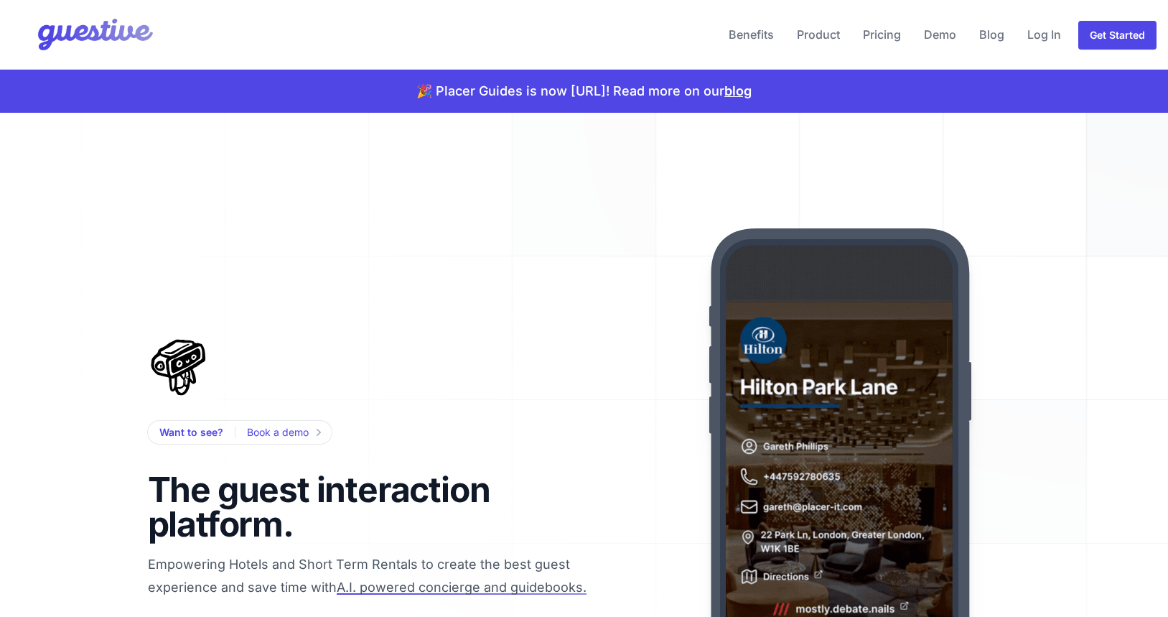 This screenshot has height=617, width=1168. Describe the element at coordinates (738, 90) in the screenshot. I see `a: blog` at that location.